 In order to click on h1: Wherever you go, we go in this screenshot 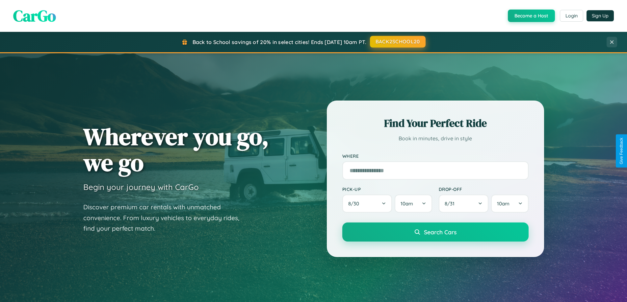, I will do `click(176, 150)`.